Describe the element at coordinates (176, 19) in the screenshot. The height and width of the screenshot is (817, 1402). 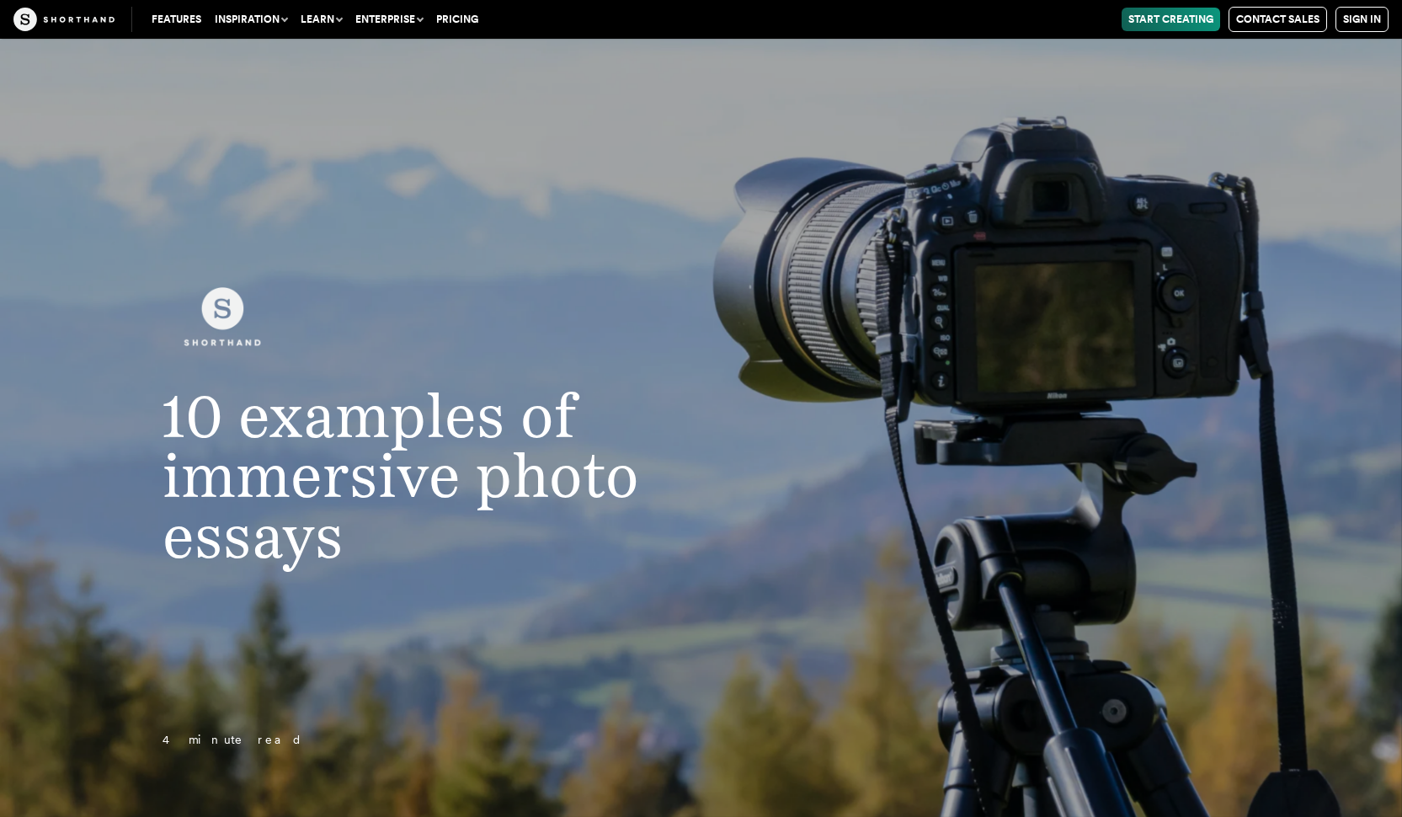
I see `a: Features` at that location.